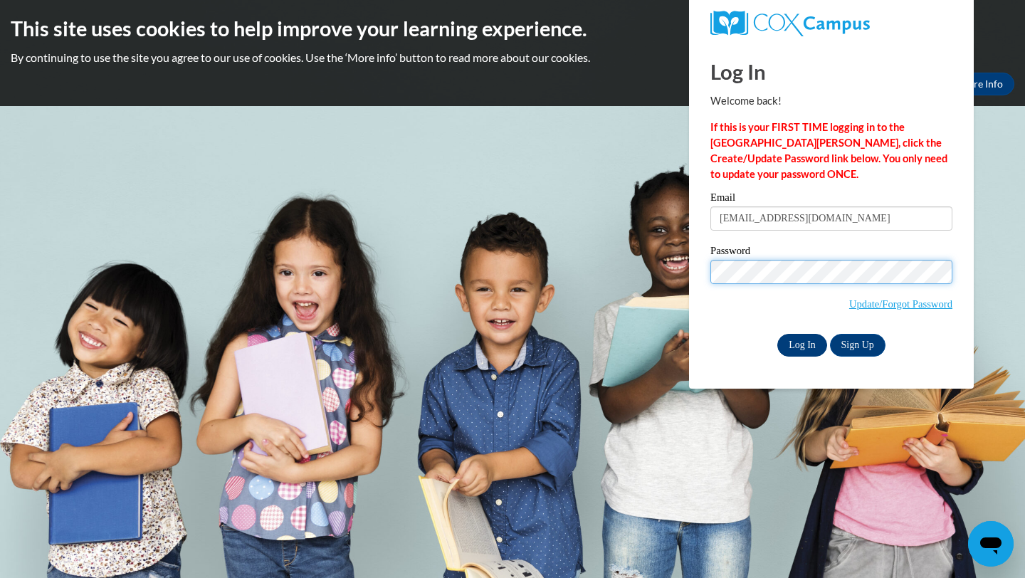  Describe the element at coordinates (831, 23) in the screenshot. I see `a: COX Campus` at that location.